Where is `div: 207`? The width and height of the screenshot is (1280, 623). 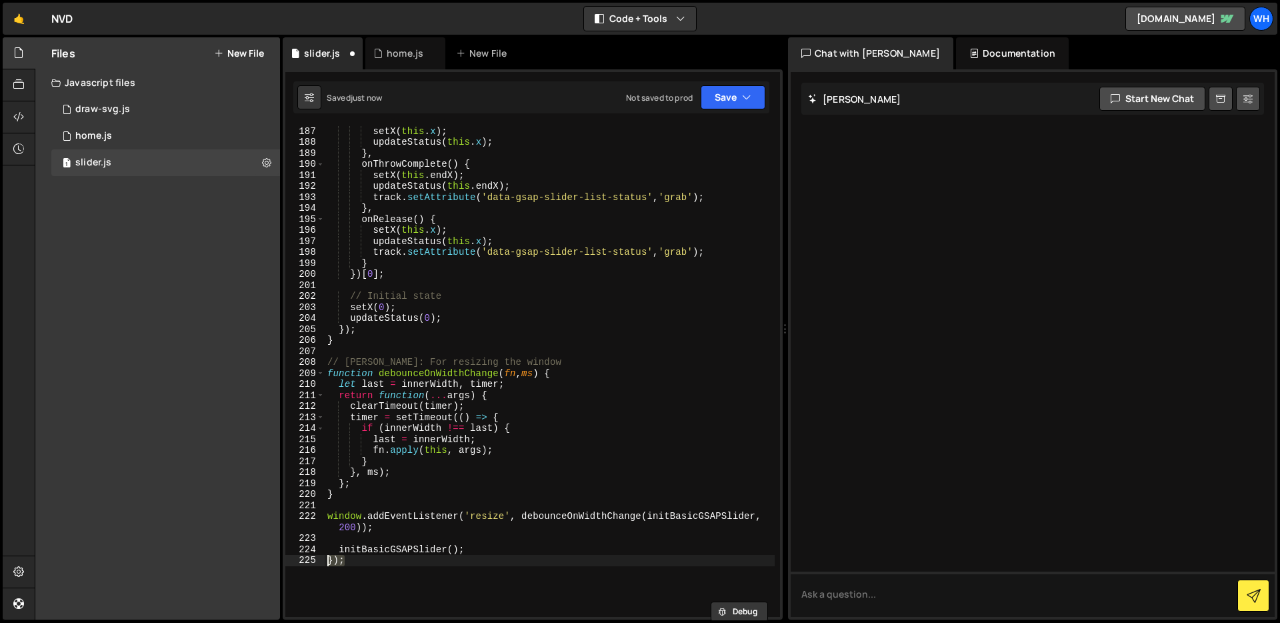 div: 207 is located at coordinates (305, 351).